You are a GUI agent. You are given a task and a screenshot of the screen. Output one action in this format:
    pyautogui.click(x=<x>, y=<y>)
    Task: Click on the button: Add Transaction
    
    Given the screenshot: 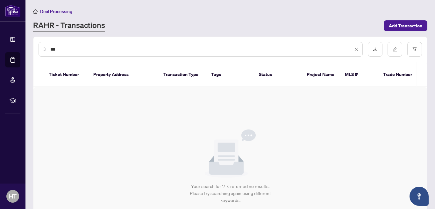 What is the action you would take?
    pyautogui.click(x=406, y=26)
    